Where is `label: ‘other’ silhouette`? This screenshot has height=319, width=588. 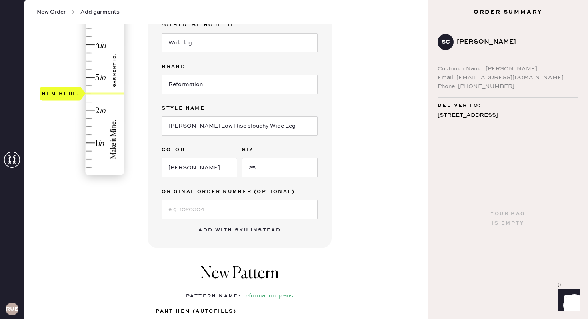 label: ‘other’ silhouette is located at coordinates (240, 25).